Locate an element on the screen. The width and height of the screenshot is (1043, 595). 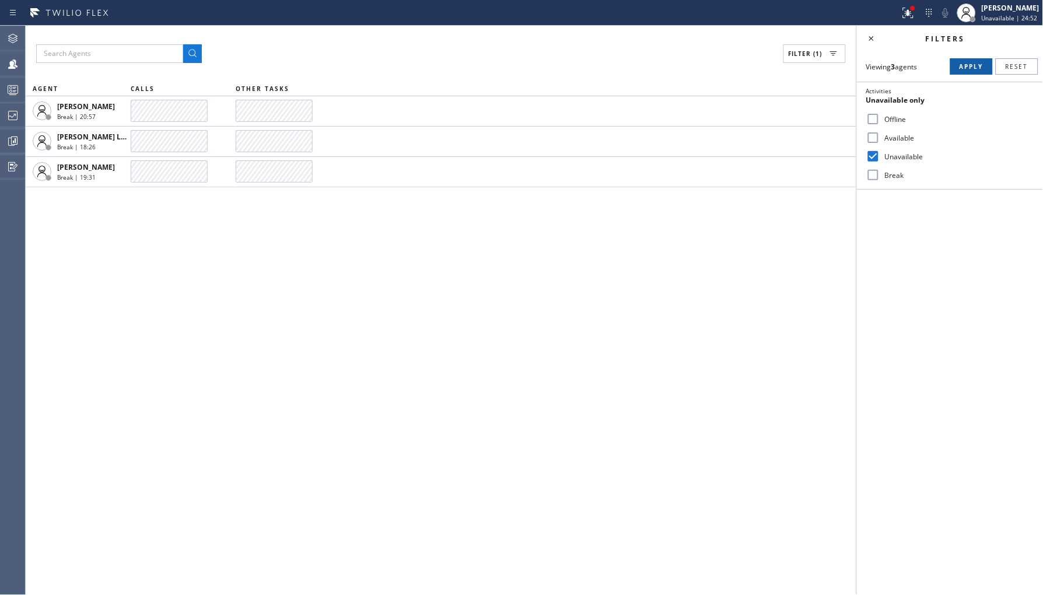
div: Activities is located at coordinates (950, 91).